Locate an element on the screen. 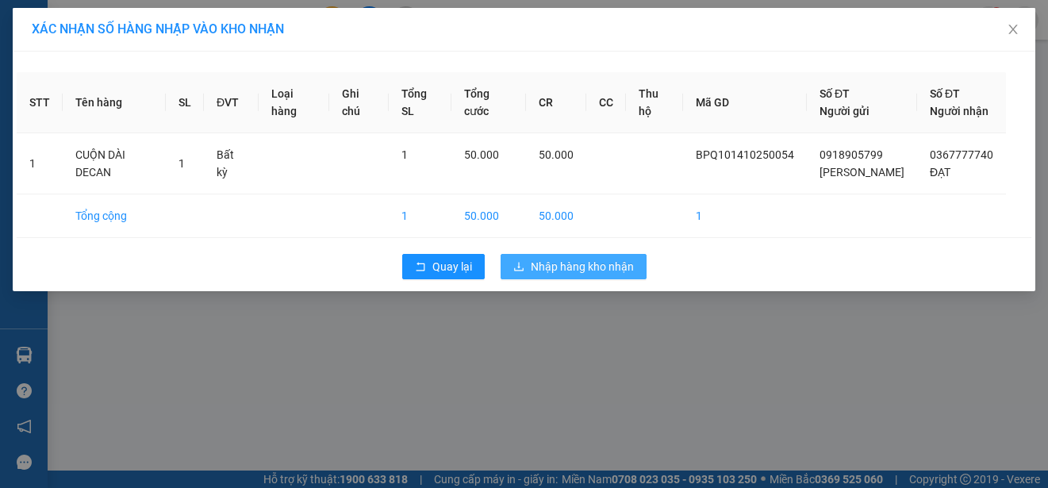  strong: ĐỒNG PHƯỚC is located at coordinates (171, 15).